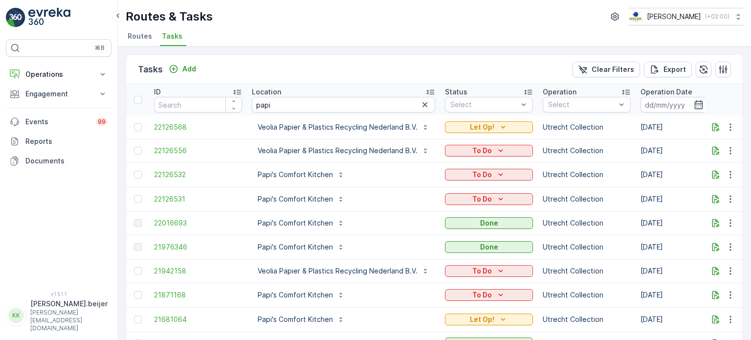 The height and width of the screenshot is (340, 751). I want to click on input: dd/mm/yyyy, so click(674, 105).